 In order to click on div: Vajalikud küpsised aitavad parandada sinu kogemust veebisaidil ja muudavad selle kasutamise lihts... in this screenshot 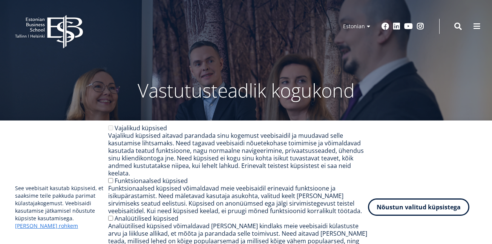, I will do `click(238, 155)`.